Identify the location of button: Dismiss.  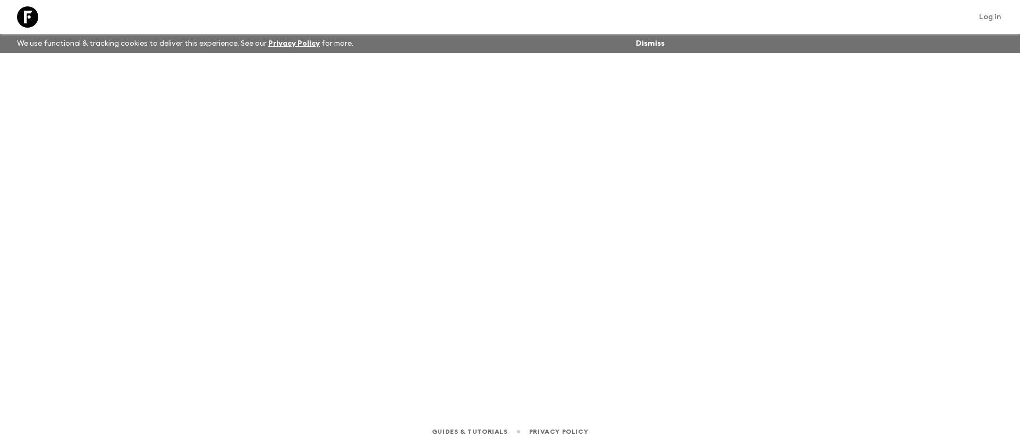
(650, 44).